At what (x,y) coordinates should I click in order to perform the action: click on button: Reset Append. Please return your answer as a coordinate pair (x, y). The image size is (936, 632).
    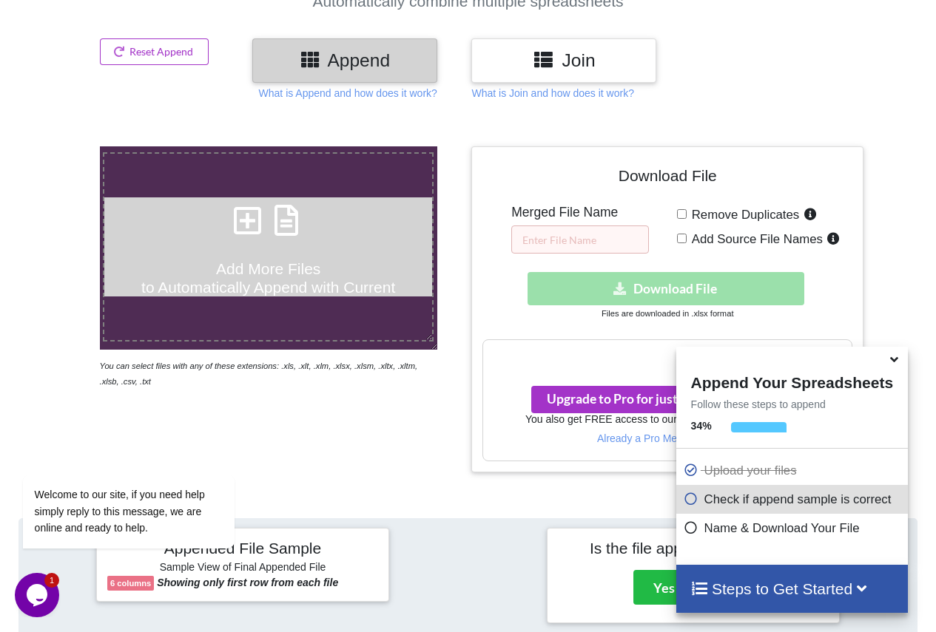
    Looking at the image, I should click on (155, 52).